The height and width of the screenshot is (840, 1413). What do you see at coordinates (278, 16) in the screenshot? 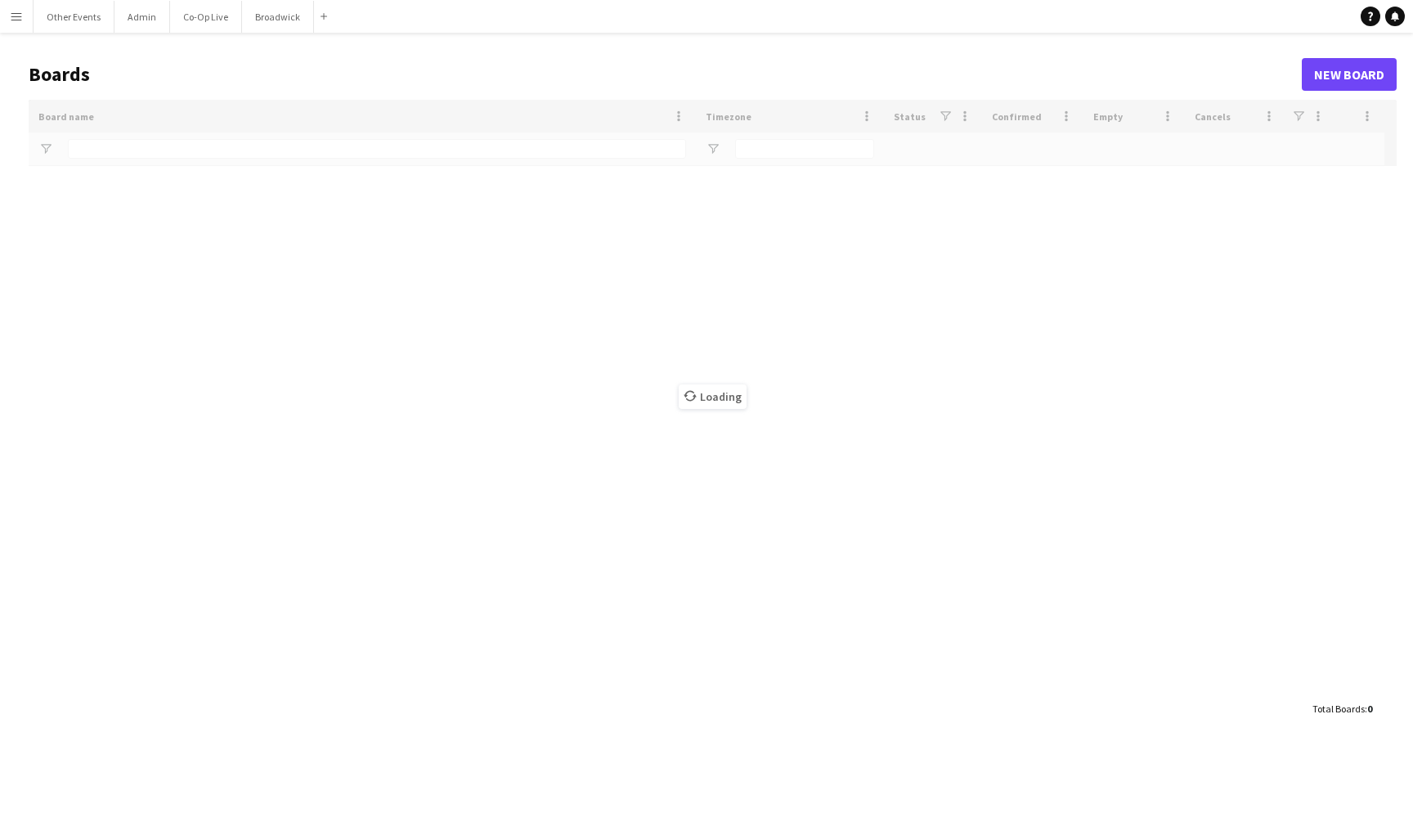
I see `button: Broadwick` at bounding box center [278, 16].